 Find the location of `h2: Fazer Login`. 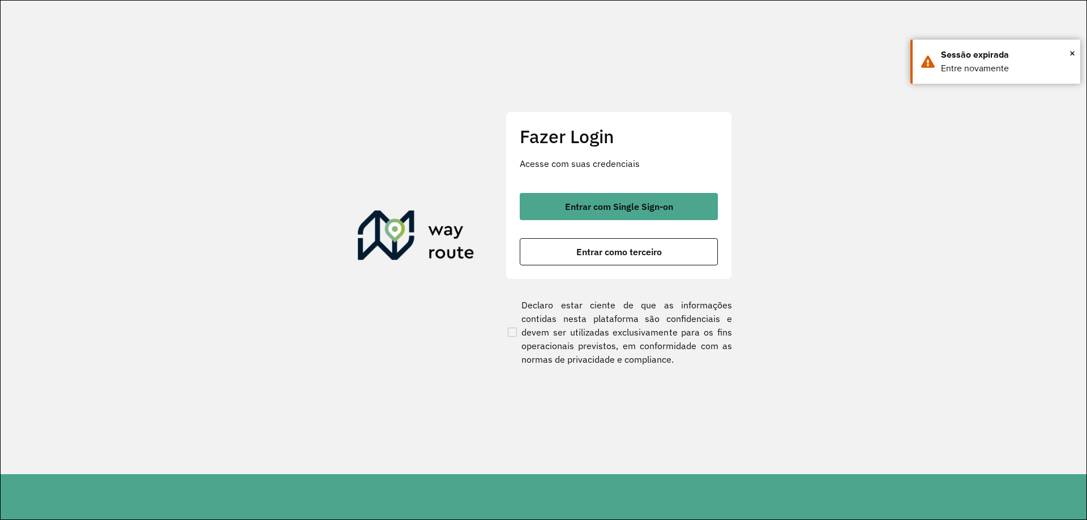

h2: Fazer Login is located at coordinates (619, 136).